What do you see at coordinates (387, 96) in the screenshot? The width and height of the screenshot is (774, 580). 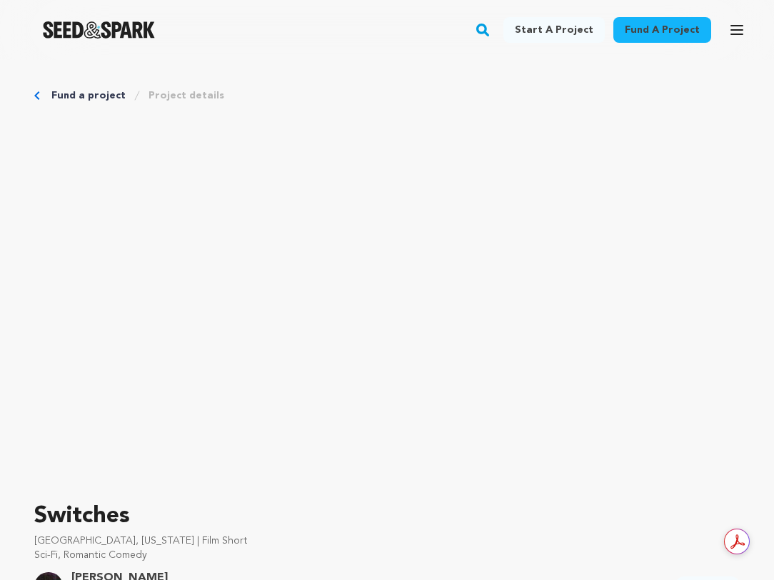 I see `div: Breadcrumb` at bounding box center [387, 96].